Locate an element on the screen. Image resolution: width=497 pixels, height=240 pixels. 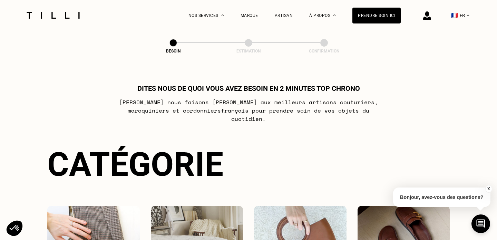
a: Prendre soin ici is located at coordinates (377, 16).